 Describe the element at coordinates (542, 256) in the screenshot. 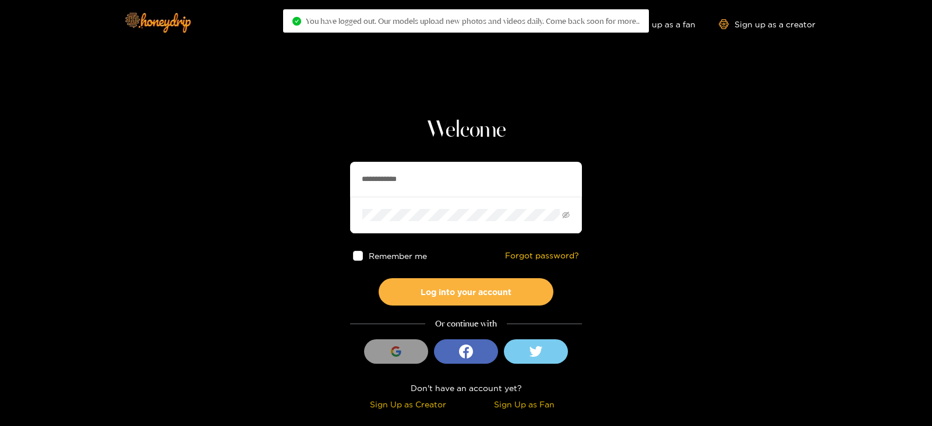

I see `a: Forgot password?` at that location.